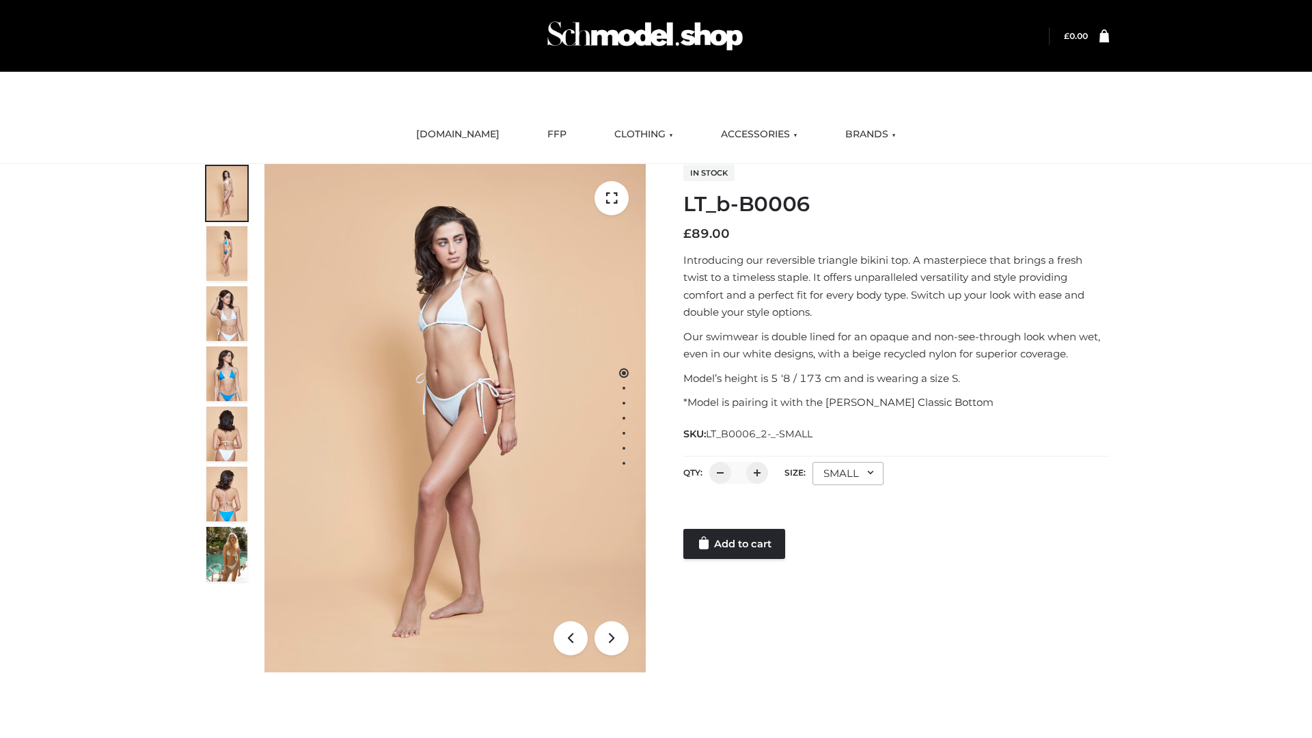  I want to click on span: LT_B0006_2-_-SMALL, so click(759, 434).